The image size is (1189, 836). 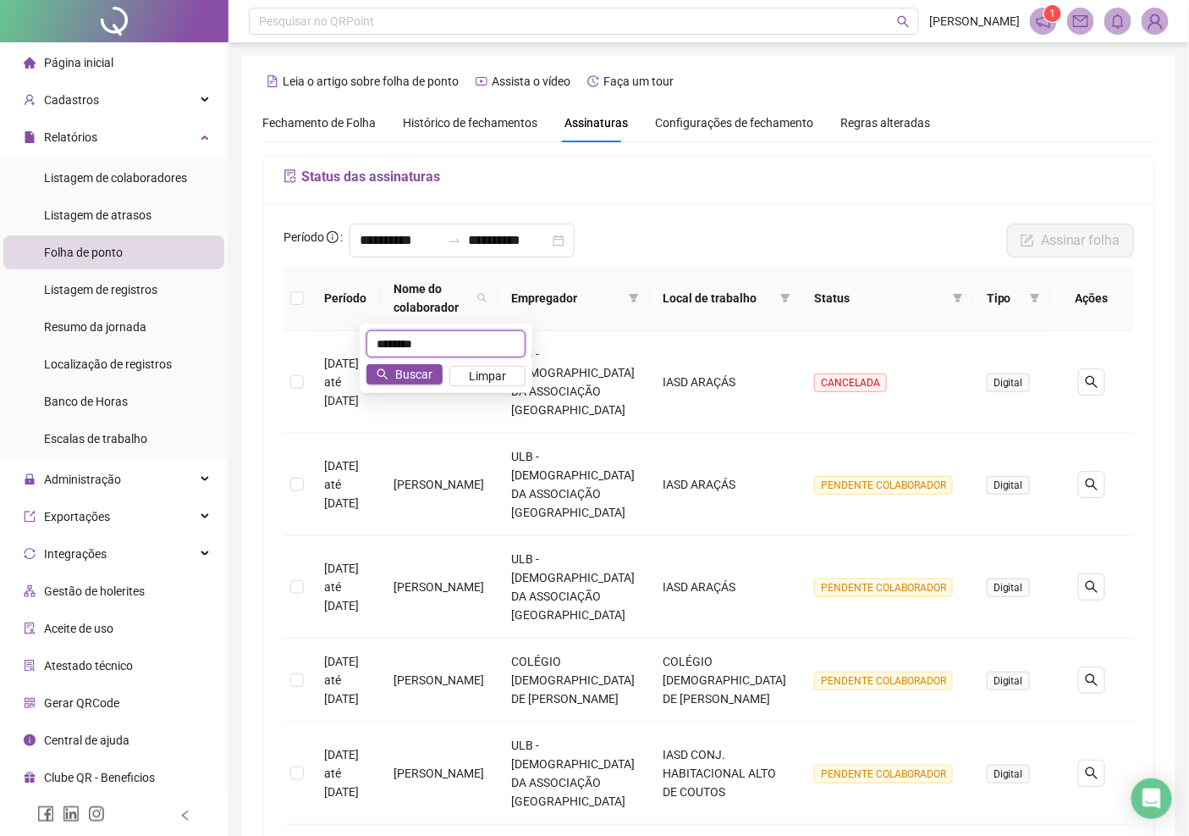 I want to click on span: apartment, so click(x=30, y=591).